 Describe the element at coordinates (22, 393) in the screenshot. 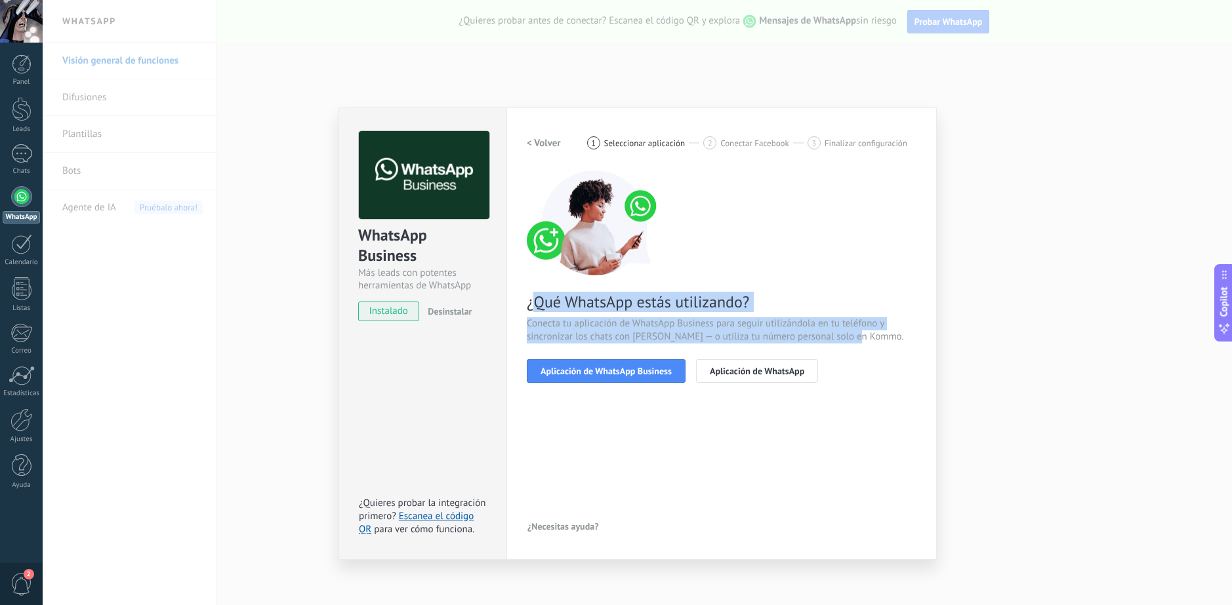

I see `div: Estadísticas` at that location.